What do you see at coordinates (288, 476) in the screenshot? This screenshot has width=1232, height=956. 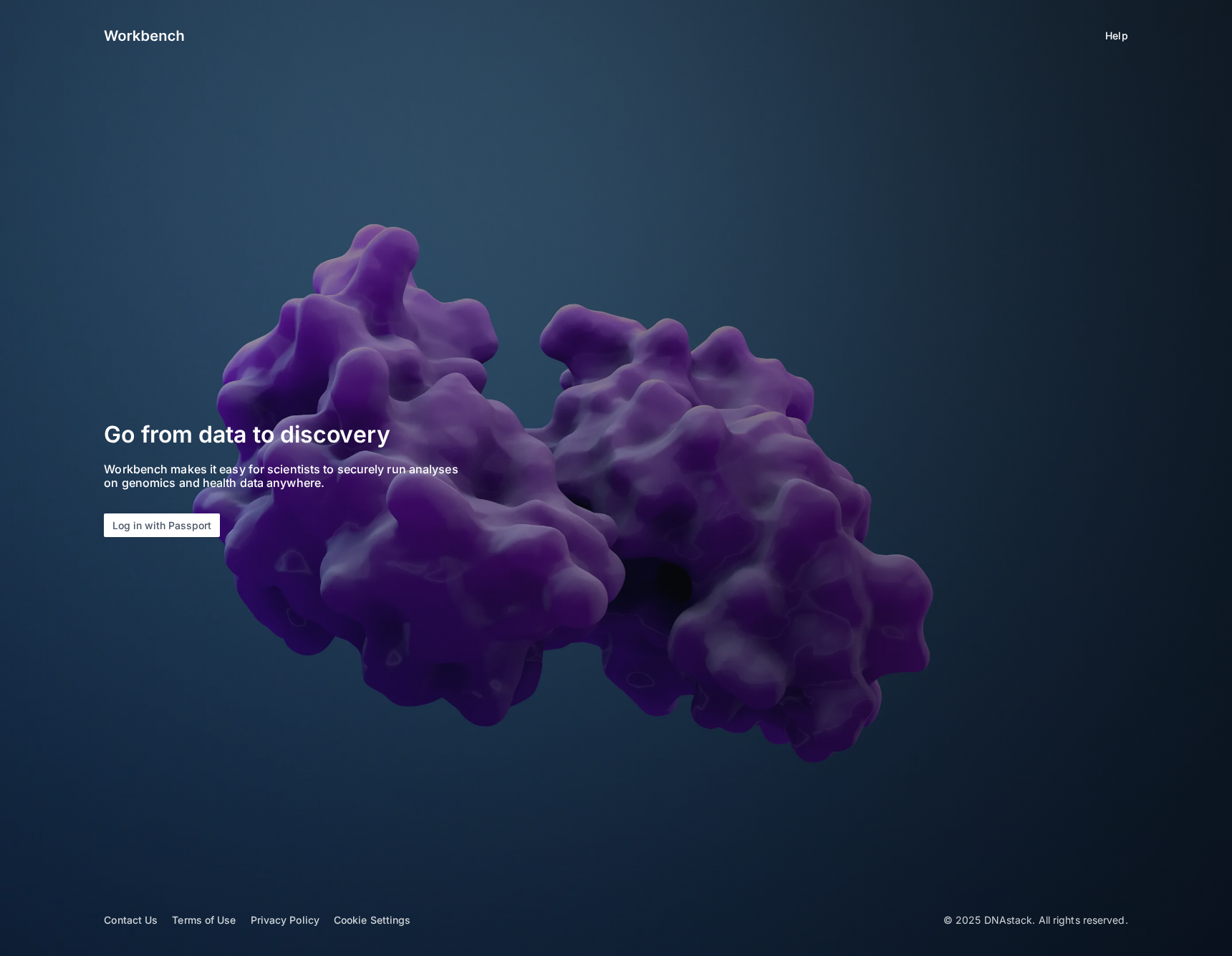 I see `p: Workbench makes it easy for scientists to securely run analyses on genomics and health data anywh...` at bounding box center [288, 476].